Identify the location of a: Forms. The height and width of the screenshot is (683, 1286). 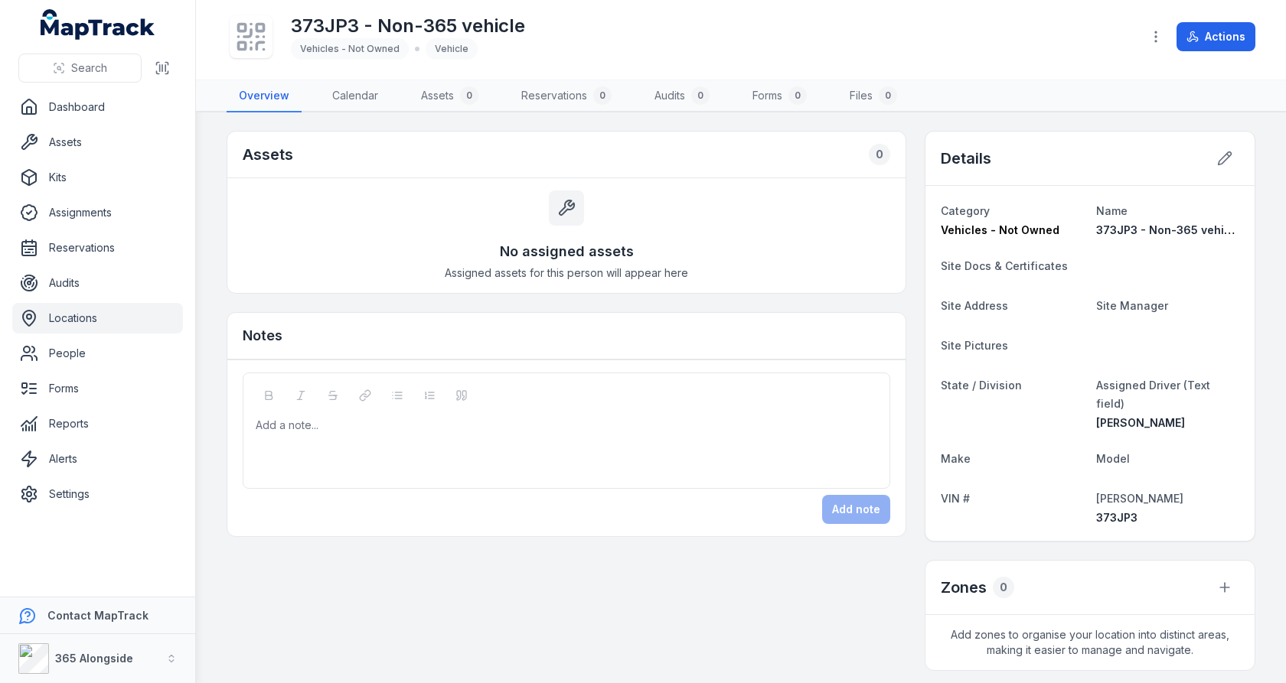
(97, 389).